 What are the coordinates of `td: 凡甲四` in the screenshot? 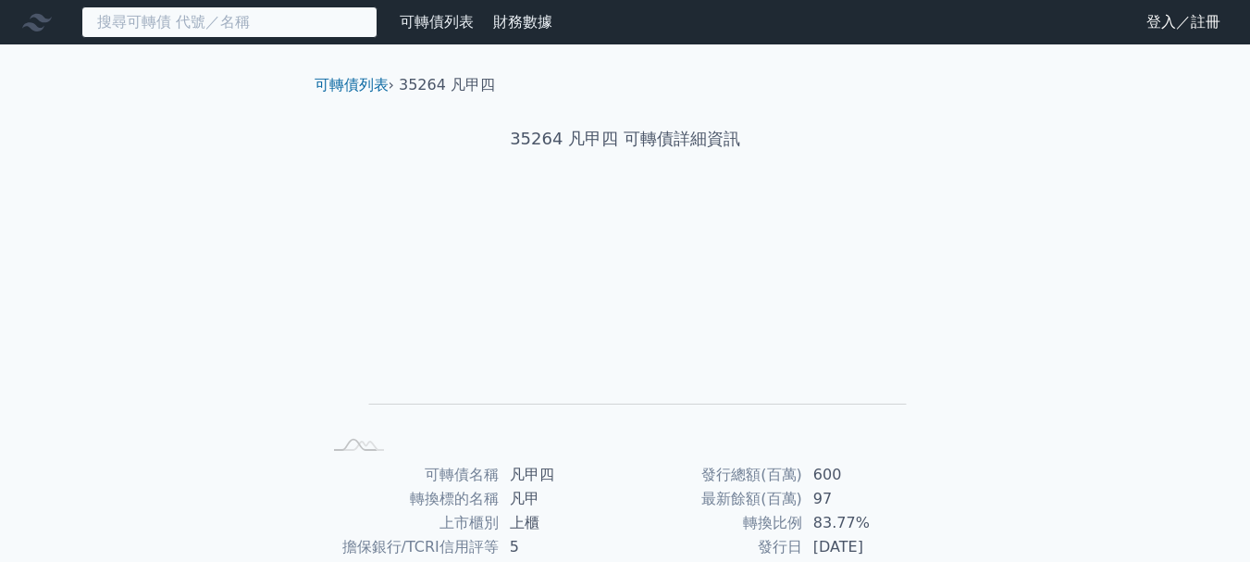 It's located at (562, 475).